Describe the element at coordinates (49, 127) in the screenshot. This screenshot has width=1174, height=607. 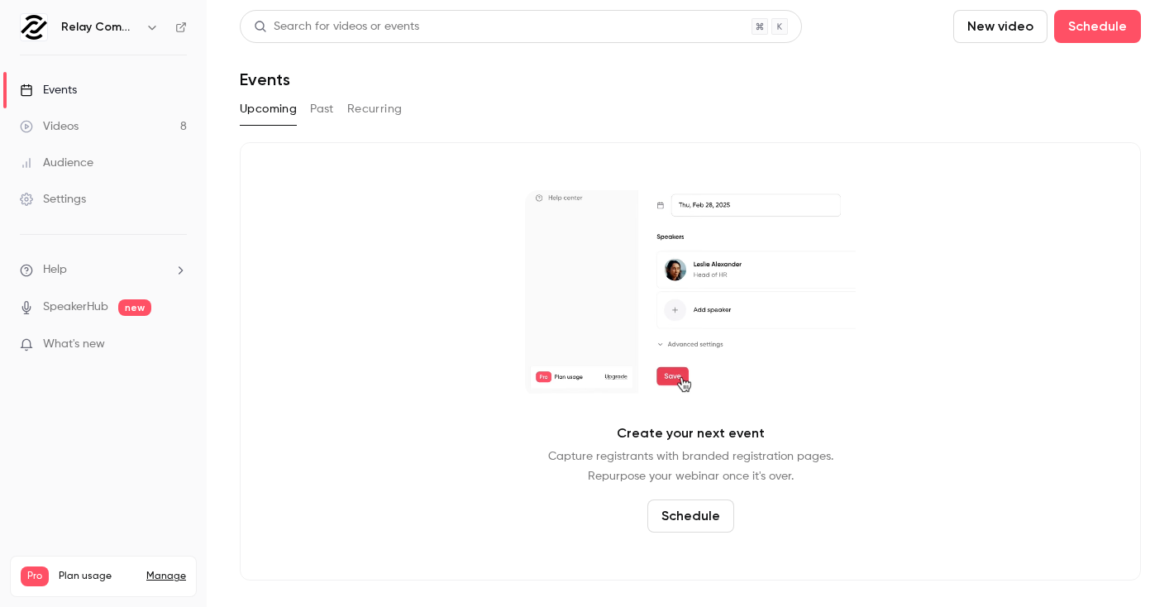
I see `div: Videos` at that location.